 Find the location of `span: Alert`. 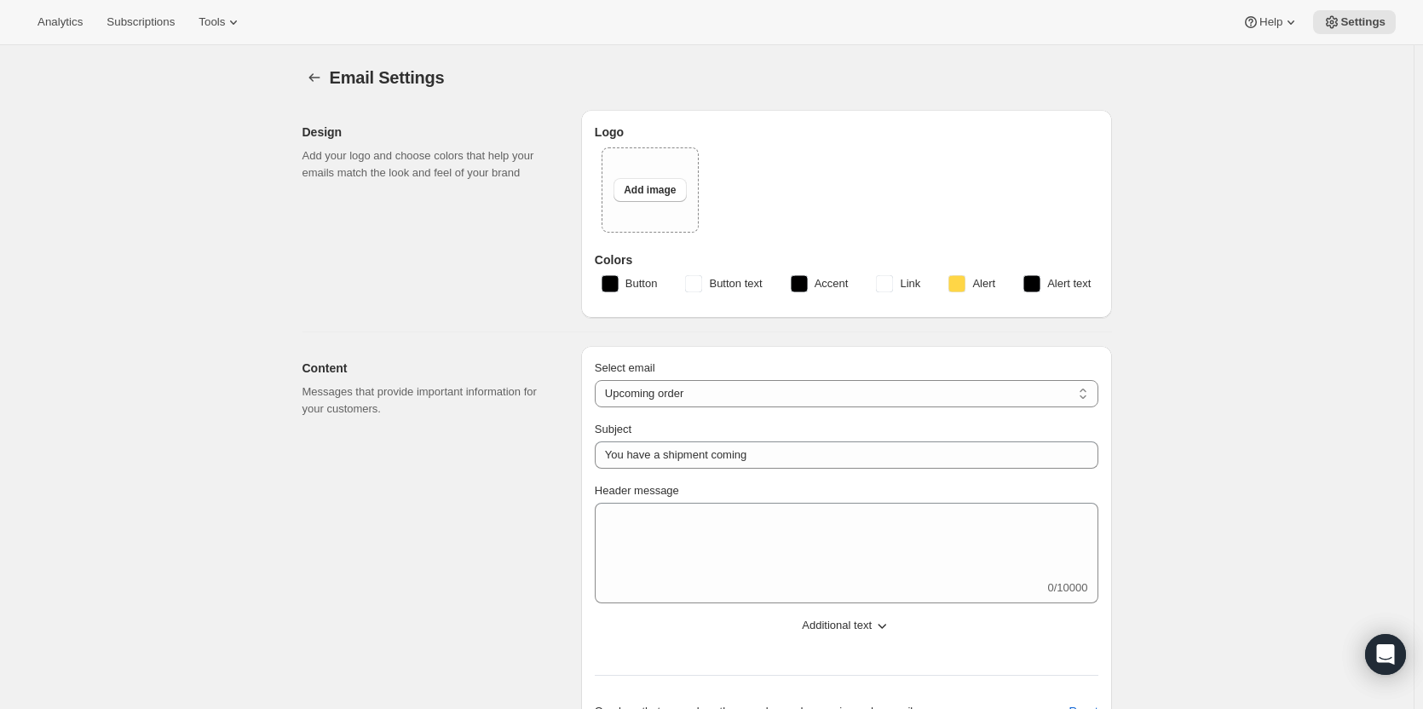

span: Alert is located at coordinates (983, 284).